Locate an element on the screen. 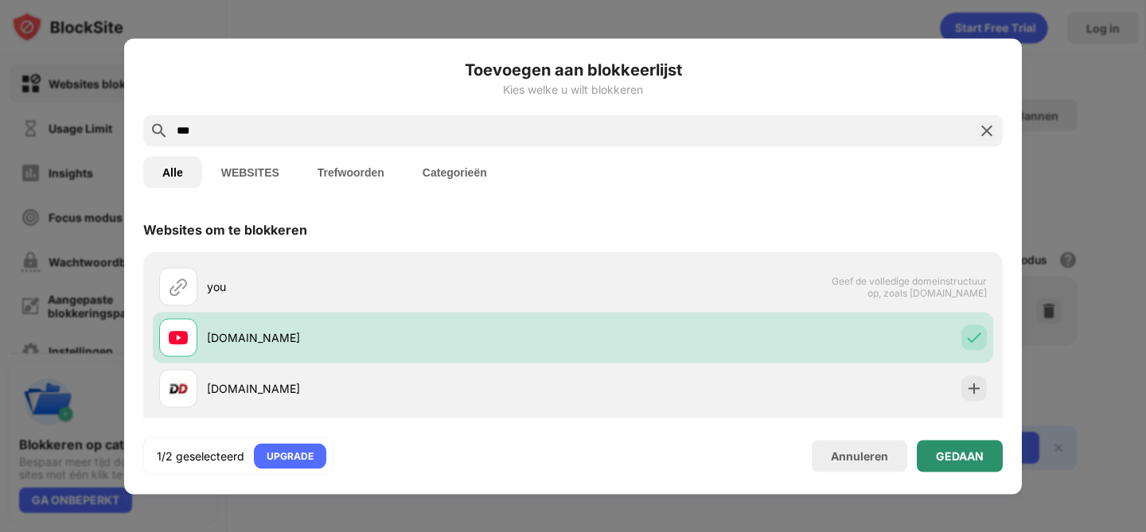 The image size is (1146, 532). button: Alle is located at coordinates (173, 172).